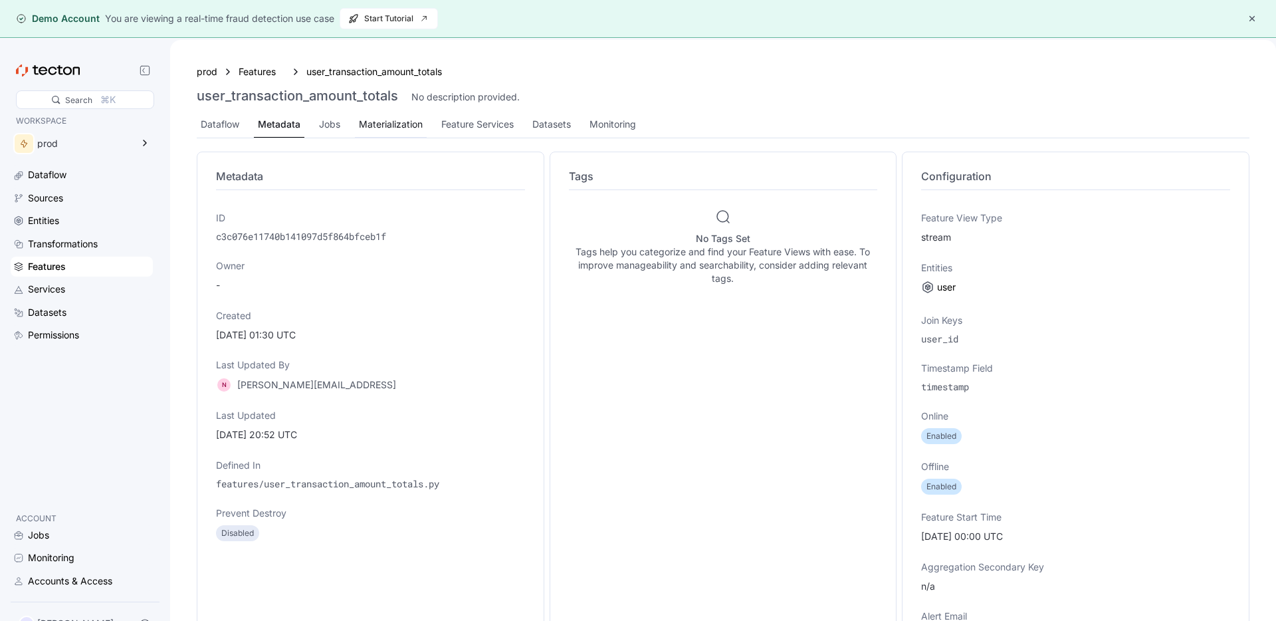 This screenshot has width=1276, height=621. What do you see at coordinates (389, 19) in the screenshot?
I see `span: Start Tutorial` at bounding box center [389, 19].